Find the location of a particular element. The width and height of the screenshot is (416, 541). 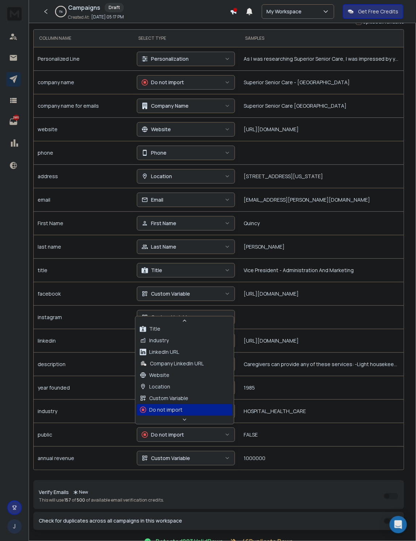

td: industry is located at coordinates (83, 411).